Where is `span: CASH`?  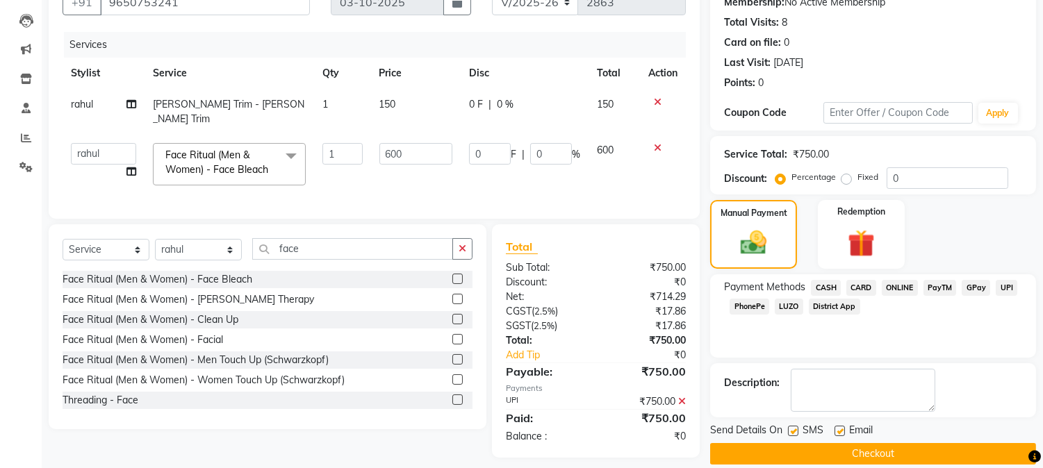 span: CASH is located at coordinates (826, 288).